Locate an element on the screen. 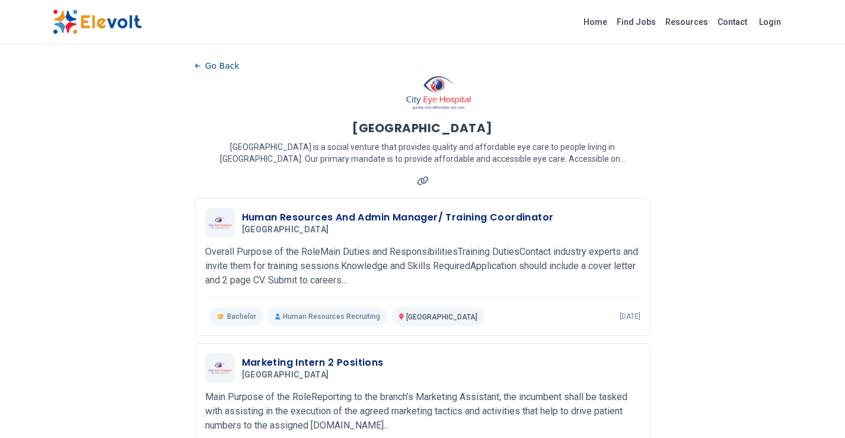 The width and height of the screenshot is (845, 438). button: Go Back is located at coordinates (217, 66).